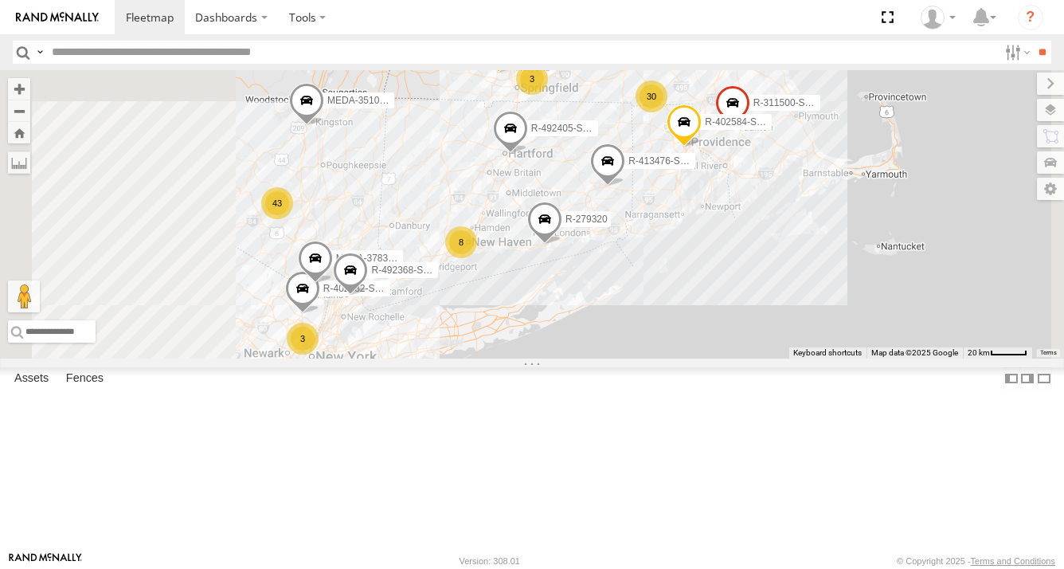 The width and height of the screenshot is (1064, 569). Describe the element at coordinates (45, 561) in the screenshot. I see `a: Visit our Website` at that location.